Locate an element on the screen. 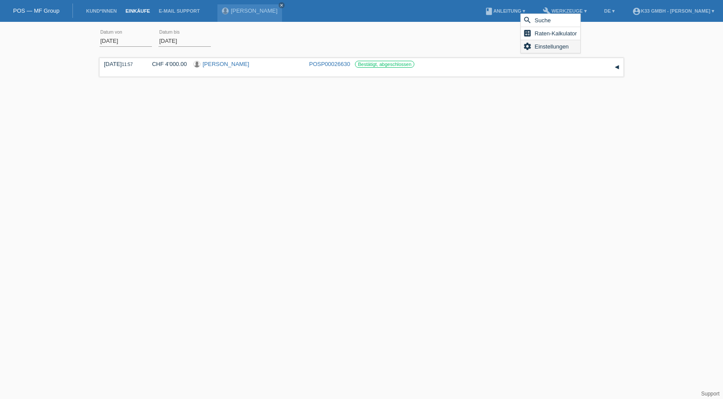  a: Einkäufe is located at coordinates (138, 11).